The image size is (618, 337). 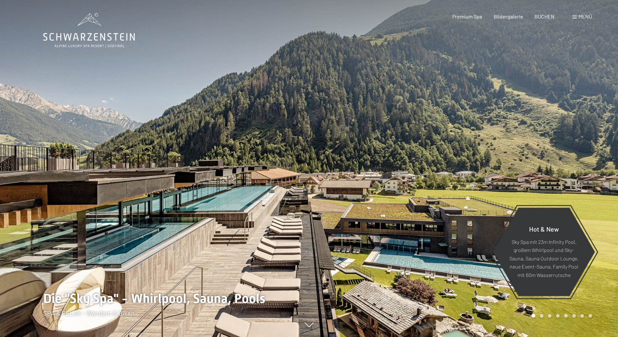 I want to click on span: Bildergalerie, so click(x=508, y=16).